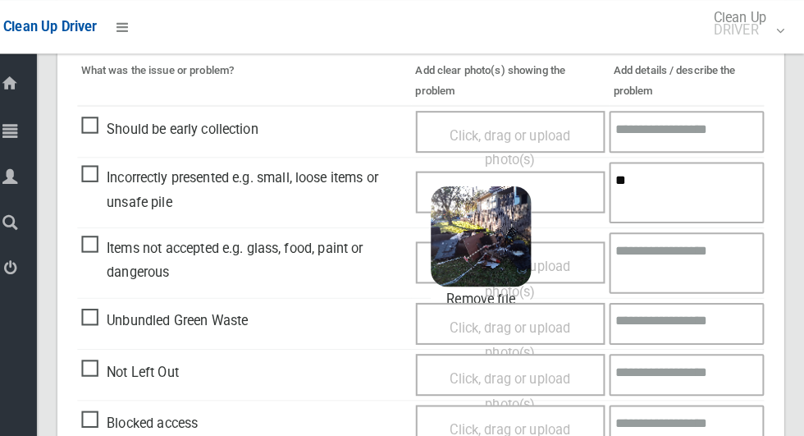  What do you see at coordinates (516, 79) in the screenshot?
I see `th: Add clear photo(s) showing the problem` at bounding box center [516, 79].